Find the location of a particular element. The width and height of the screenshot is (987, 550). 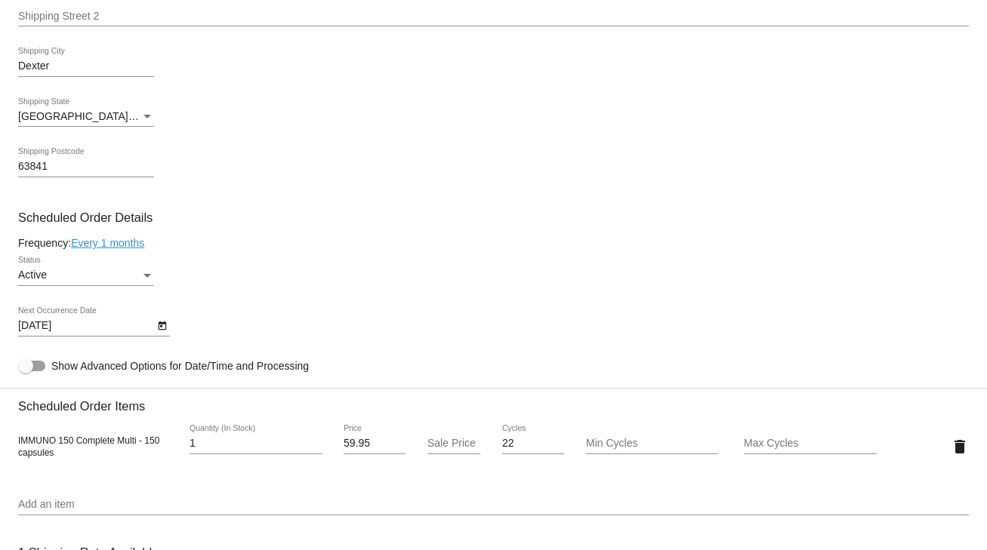

h3: Scheduled Order Details is located at coordinates (493, 217).